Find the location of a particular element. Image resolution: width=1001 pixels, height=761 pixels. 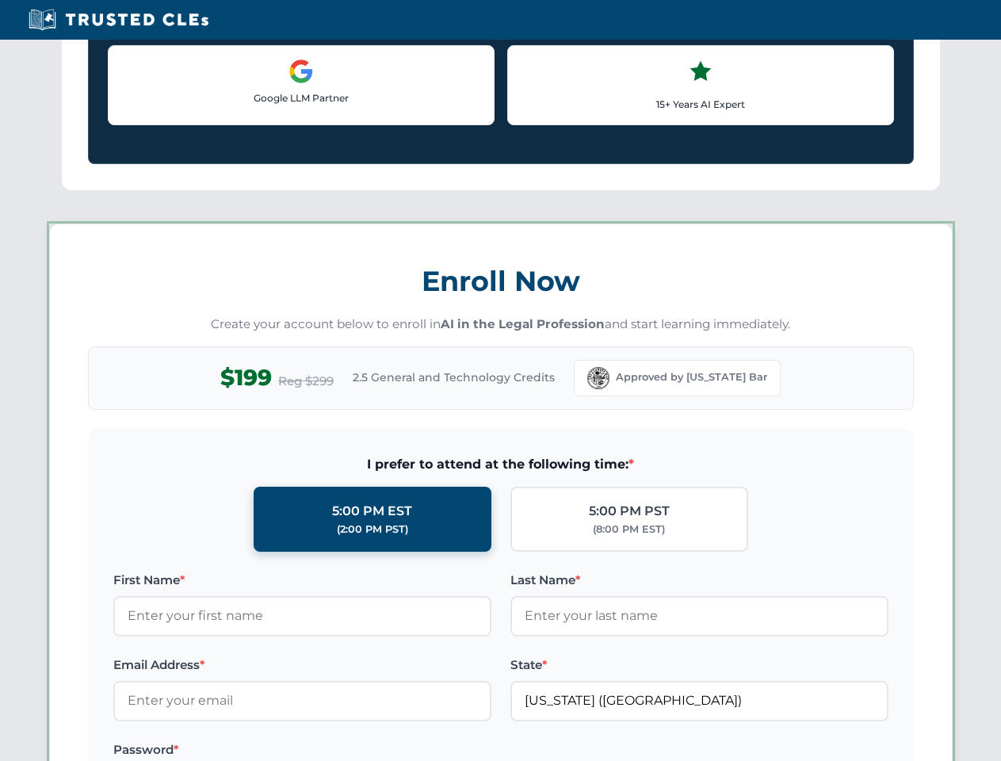

p: Create your account below to enroll in and start learning immediately. is located at coordinates (501, 324).